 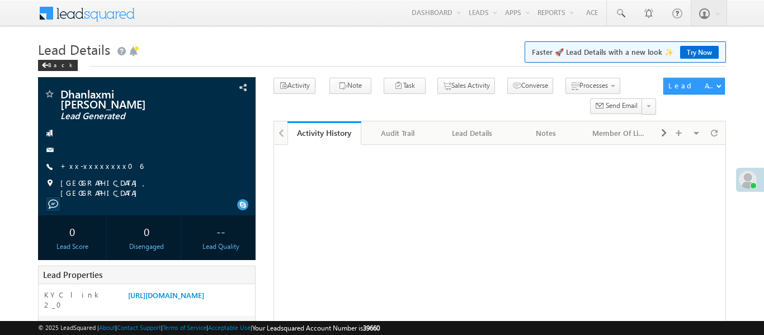 What do you see at coordinates (102, 166) in the screenshot?
I see `a: +xx-xxxxxxxx06` at bounding box center [102, 166].